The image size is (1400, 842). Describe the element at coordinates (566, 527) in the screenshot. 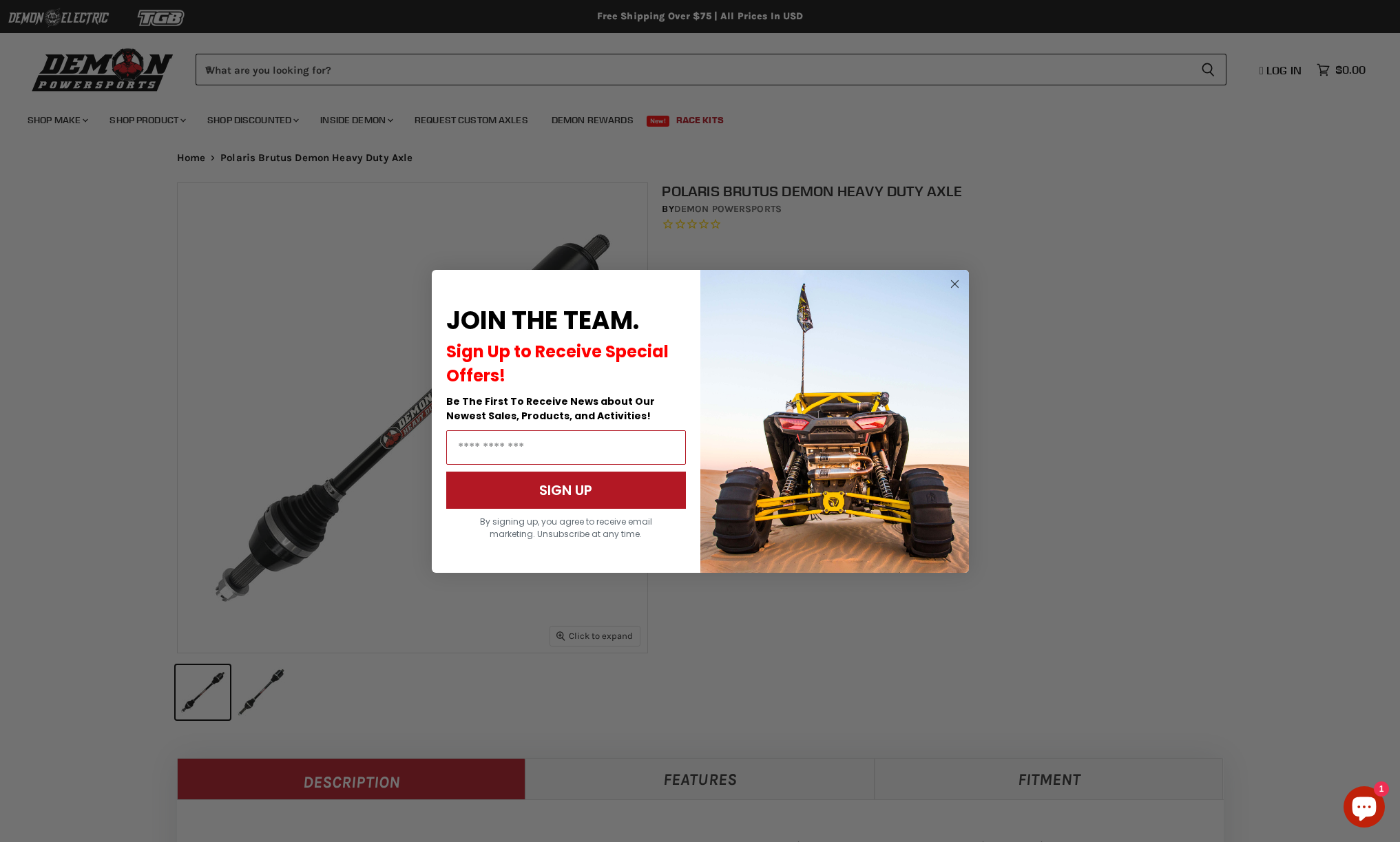

I see `span: By signing up, you agree to receive email marketing. Unsubscribe at any time.` at that location.